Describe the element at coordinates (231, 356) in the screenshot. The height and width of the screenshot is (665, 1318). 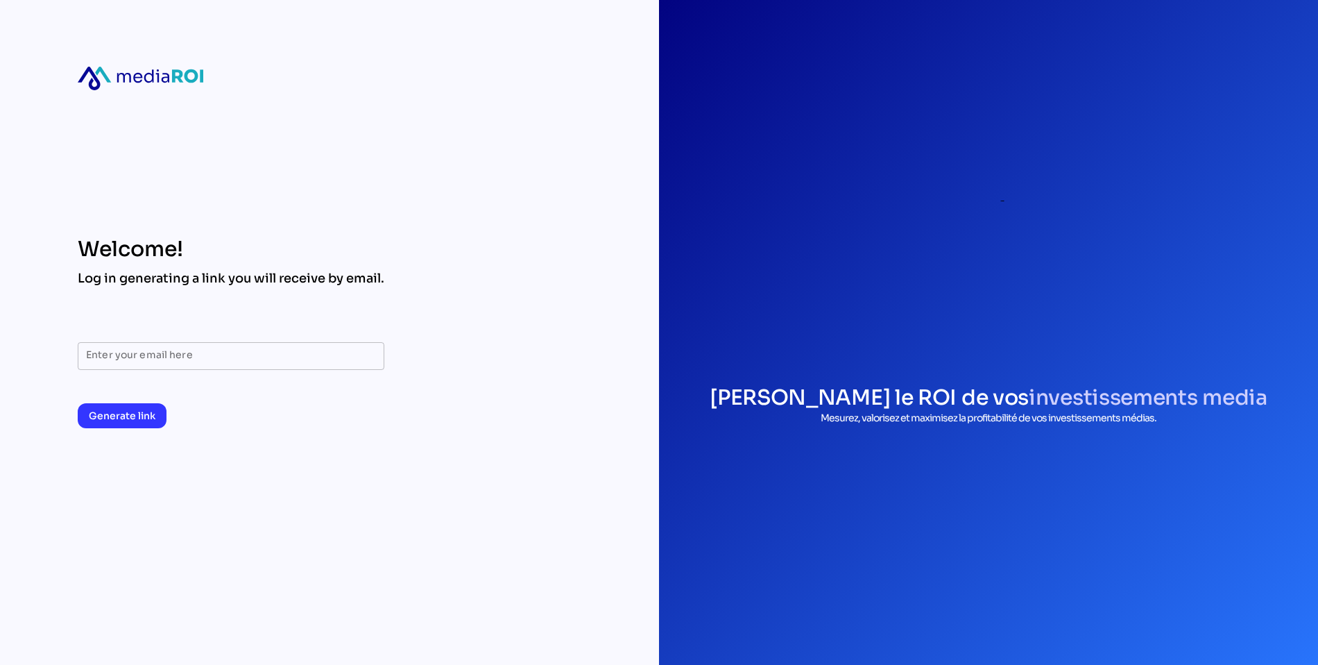
I see `input: Enter your email here` at that location.